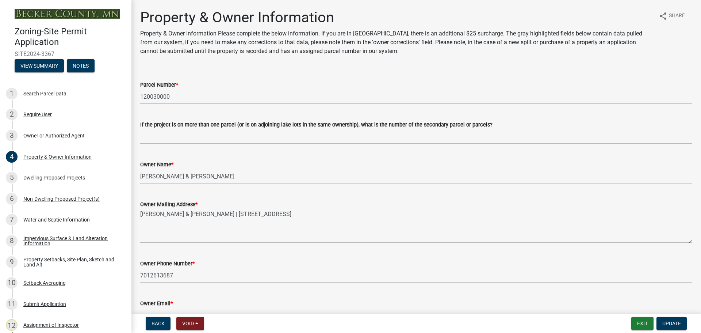 This screenshot has width=701, height=333. Describe the element at coordinates (12, 157) in the screenshot. I see `div: 4` at that location.